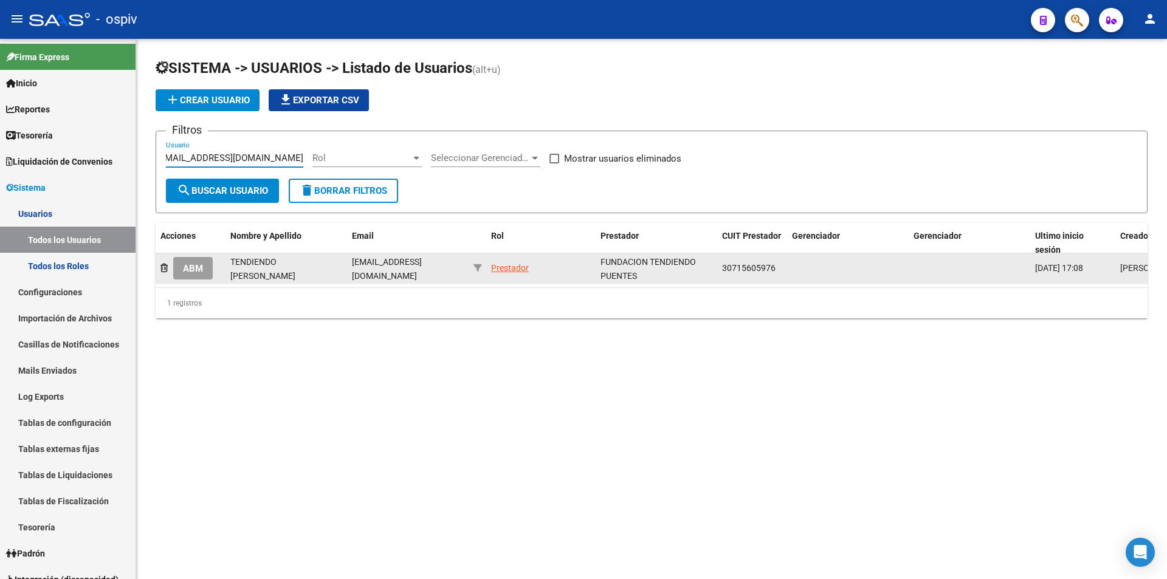  Describe the element at coordinates (21, 83) in the screenshot. I see `span: Inicio` at that location.